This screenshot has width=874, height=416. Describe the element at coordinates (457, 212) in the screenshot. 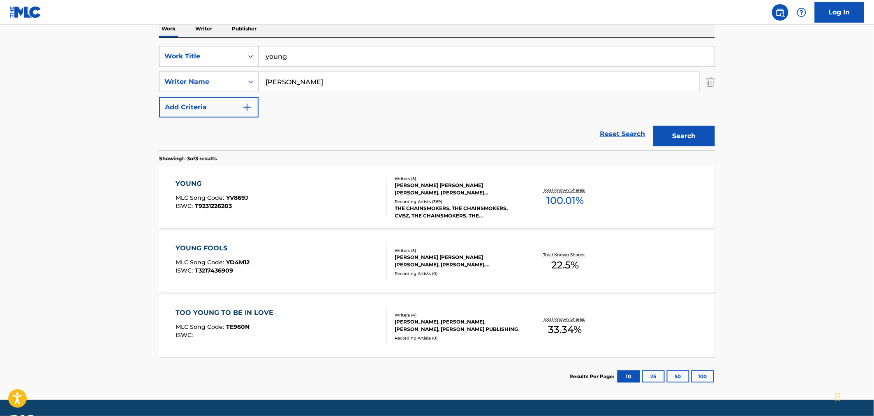

I see `div: THE CHAINSMOKERS, THE CHAINSMOKERS, CVBZ, THE CHAINSMOKERS, THE CHAINSMOKERS` at that location.